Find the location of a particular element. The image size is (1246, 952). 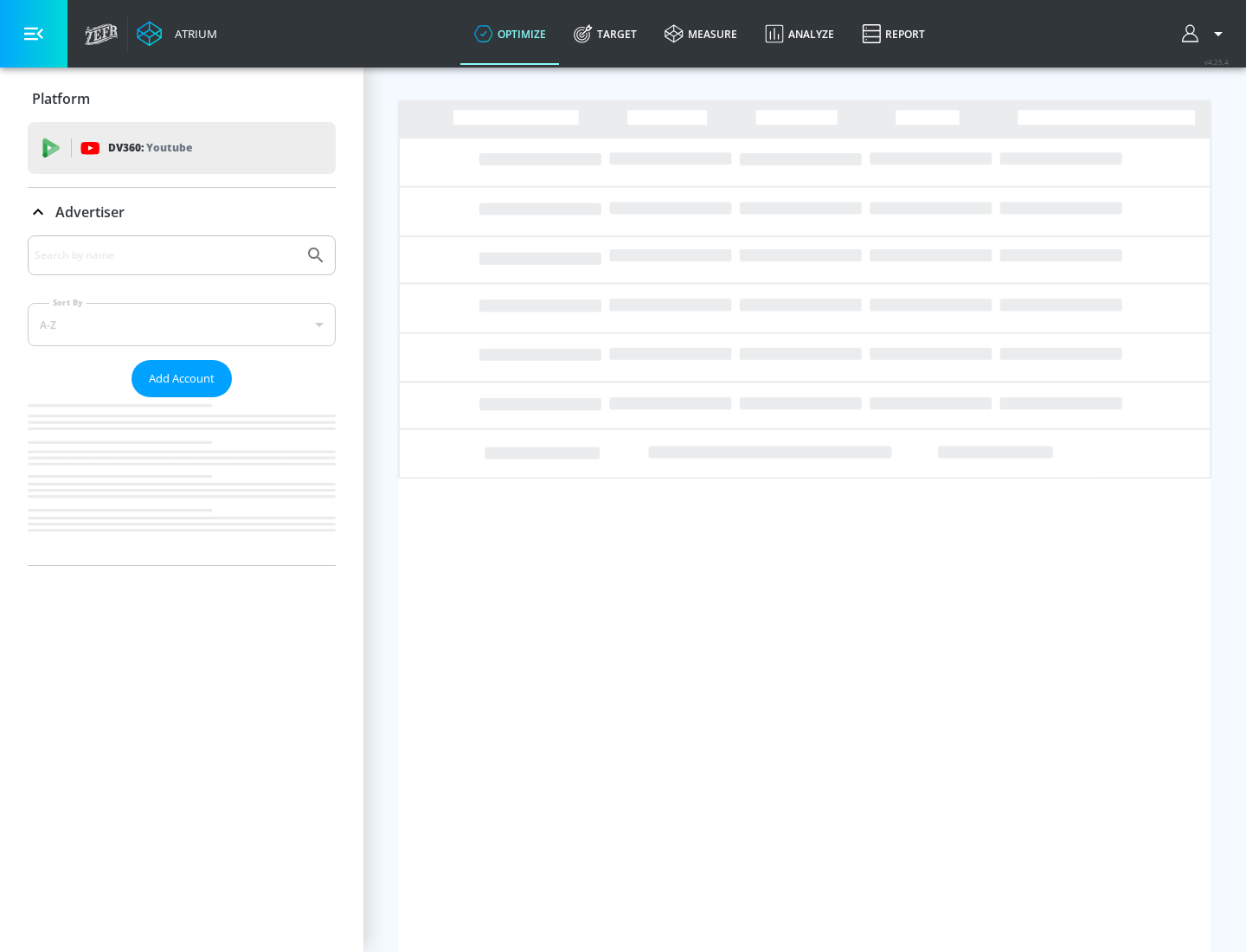

div: Platform is located at coordinates (181, 99).